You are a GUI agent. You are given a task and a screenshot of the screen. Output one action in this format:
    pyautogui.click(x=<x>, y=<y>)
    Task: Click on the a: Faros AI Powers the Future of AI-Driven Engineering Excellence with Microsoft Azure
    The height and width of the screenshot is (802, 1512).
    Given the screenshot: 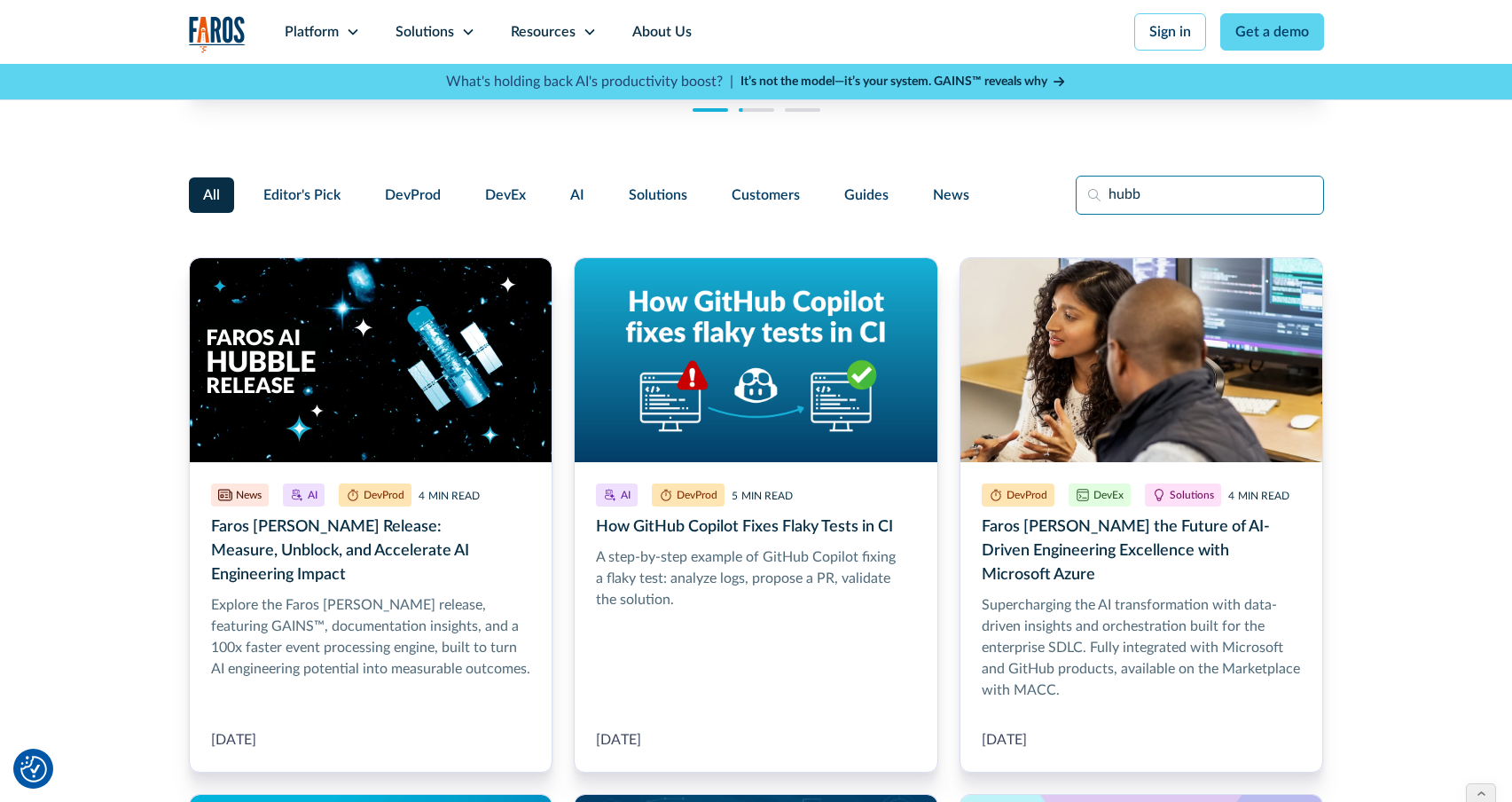 What is the action you would take?
    pyautogui.click(x=1141, y=515)
    